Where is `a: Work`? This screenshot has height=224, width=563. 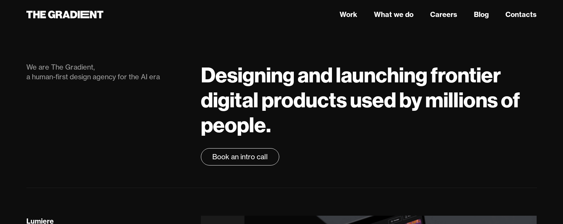 a: Work is located at coordinates (348, 15).